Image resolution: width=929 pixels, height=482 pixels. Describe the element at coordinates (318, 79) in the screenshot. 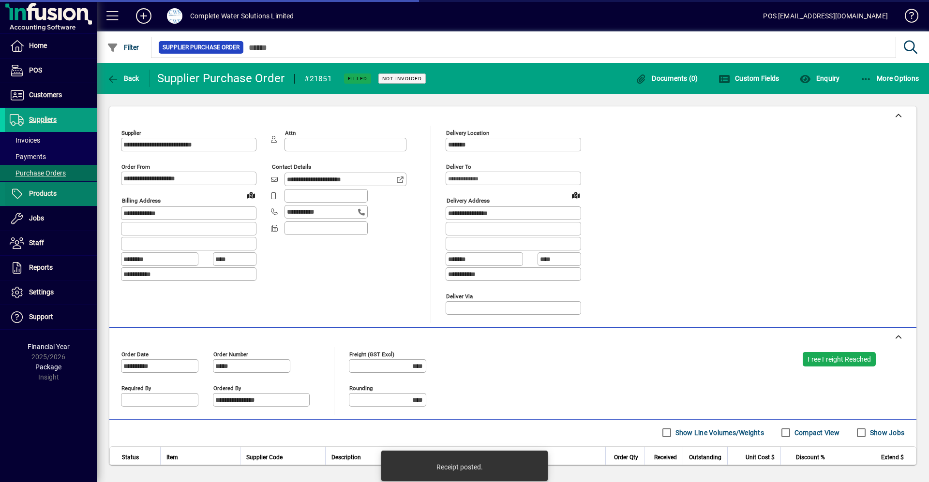

I see `div: #21851` at that location.